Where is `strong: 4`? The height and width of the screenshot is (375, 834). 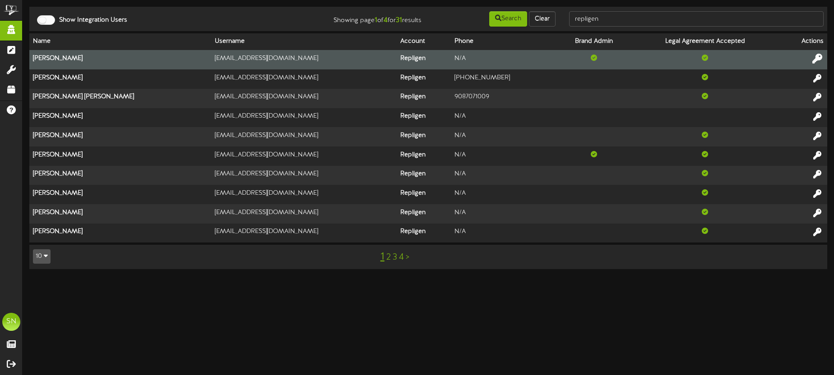
strong: 4 is located at coordinates (385, 20).